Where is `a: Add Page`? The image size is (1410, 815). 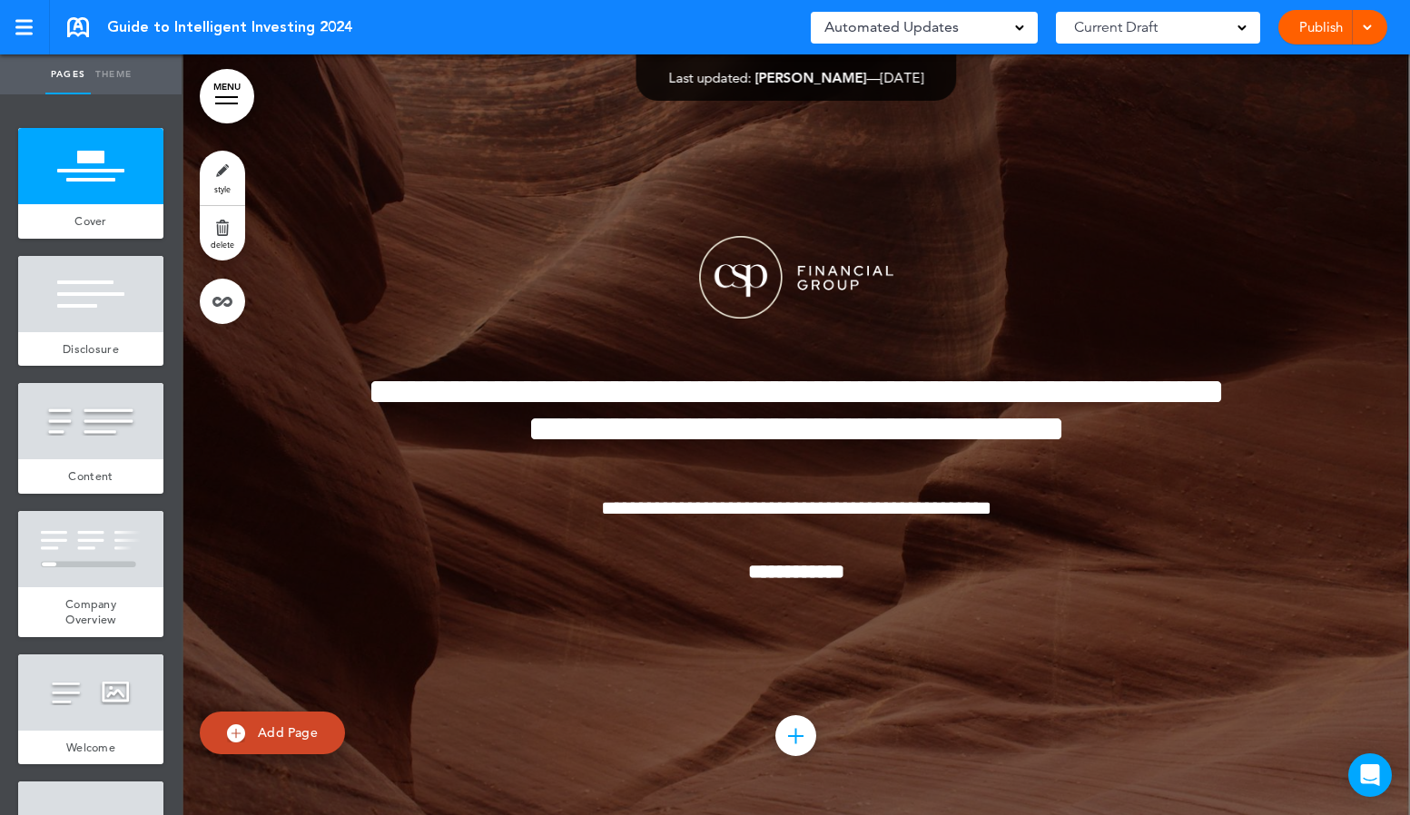 a: Add Page is located at coordinates (272, 733).